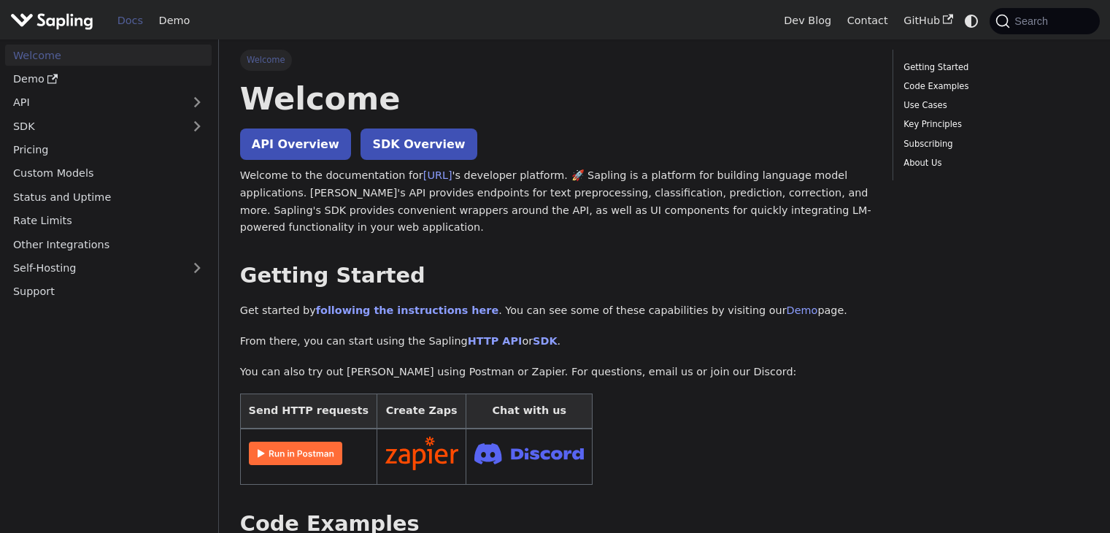  What do you see at coordinates (529, 411) in the screenshot?
I see `th: Chat with us` at bounding box center [529, 411].